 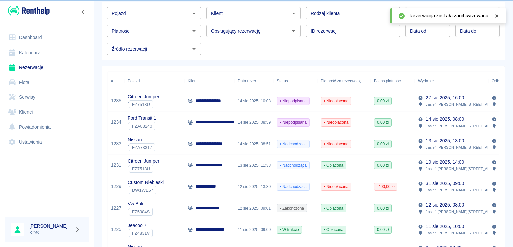 What do you see at coordinates (47, 82) in the screenshot?
I see `a: Flota` at bounding box center [47, 82].